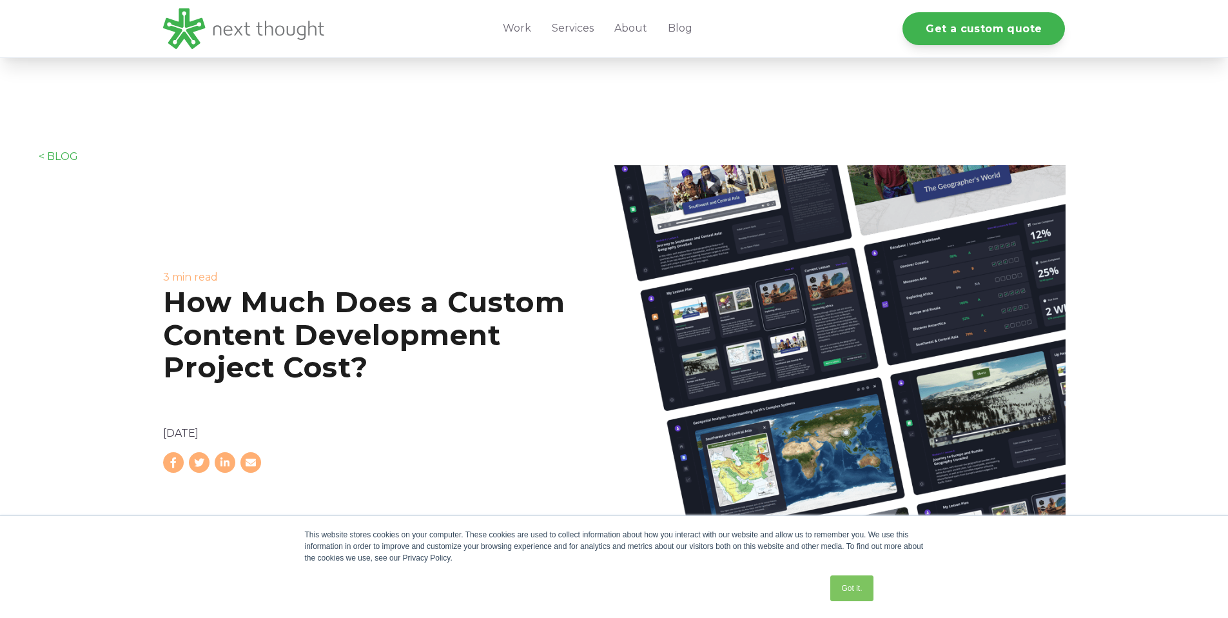  What do you see at coordinates (58, 156) in the screenshot?
I see `a: < BLOG` at bounding box center [58, 156].